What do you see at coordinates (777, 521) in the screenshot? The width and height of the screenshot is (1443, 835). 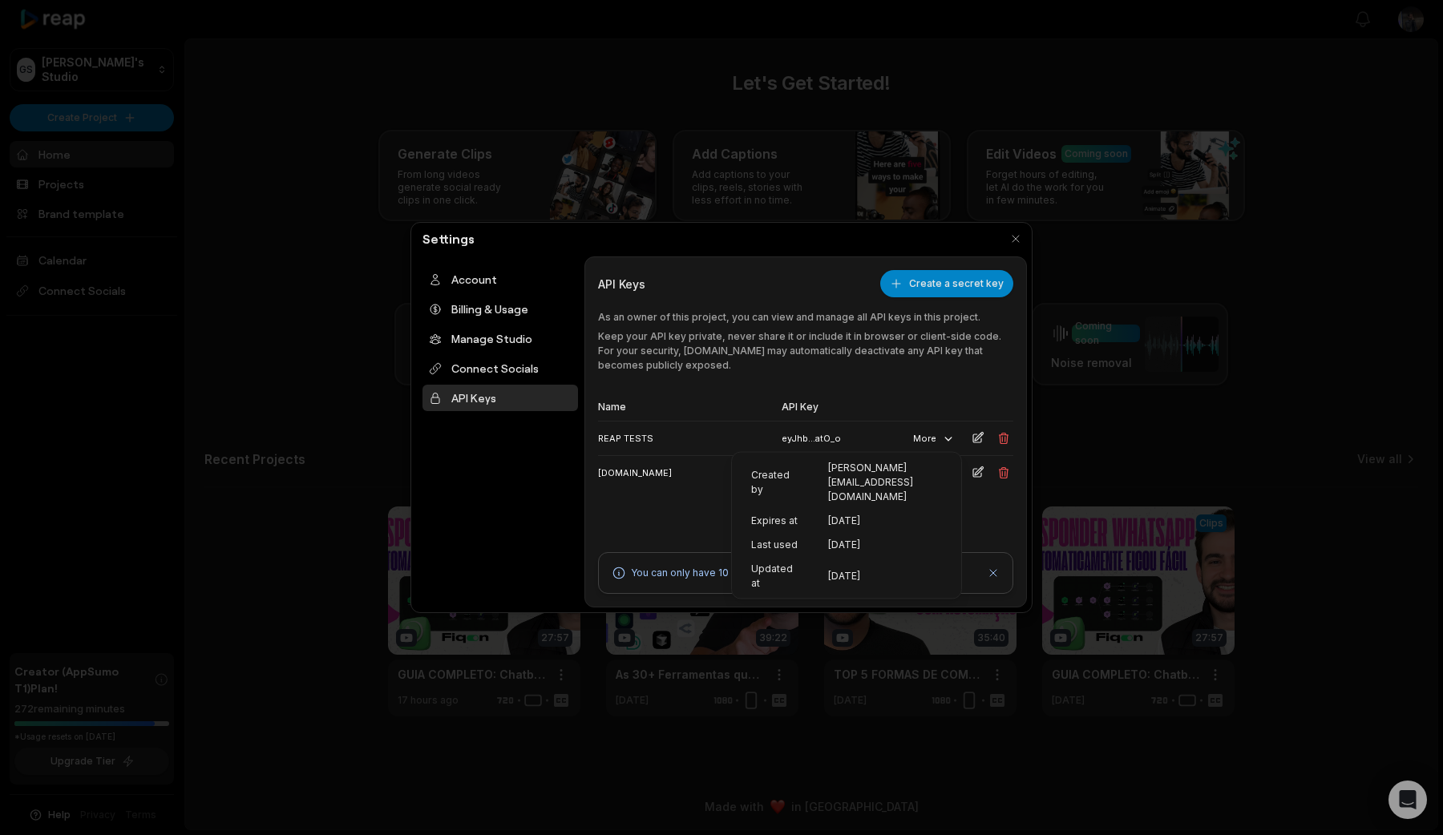 I see `div: Expires at` at bounding box center [777, 521].